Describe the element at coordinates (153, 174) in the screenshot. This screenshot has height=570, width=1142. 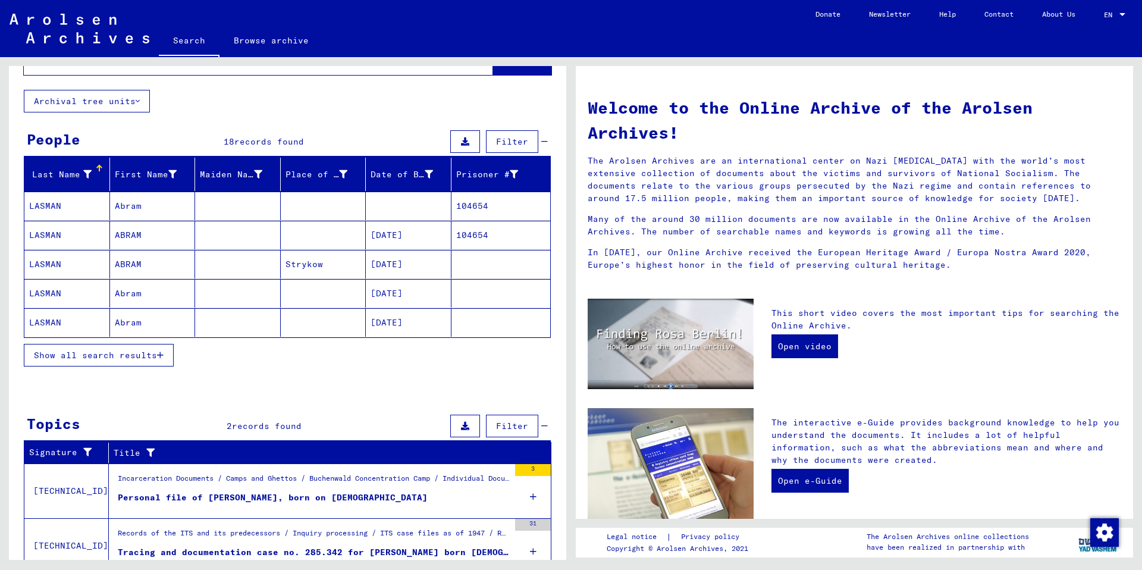
I see `mat-header-cell: First Name` at that location.